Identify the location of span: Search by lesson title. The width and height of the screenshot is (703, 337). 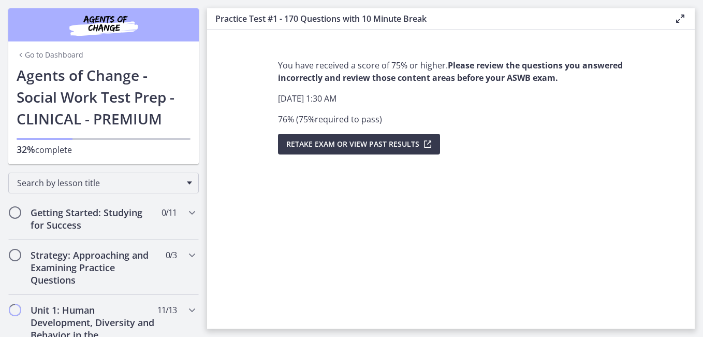
(99, 183).